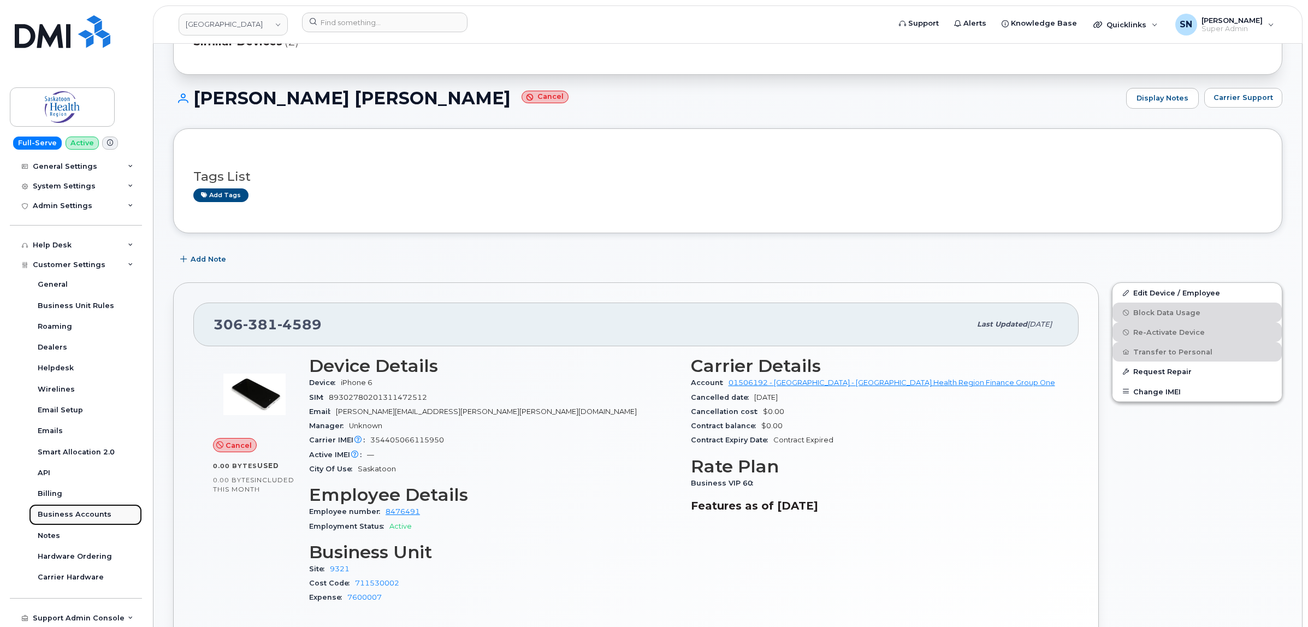  What do you see at coordinates (329, 426) in the screenshot?
I see `span: Manager` at bounding box center [329, 426].